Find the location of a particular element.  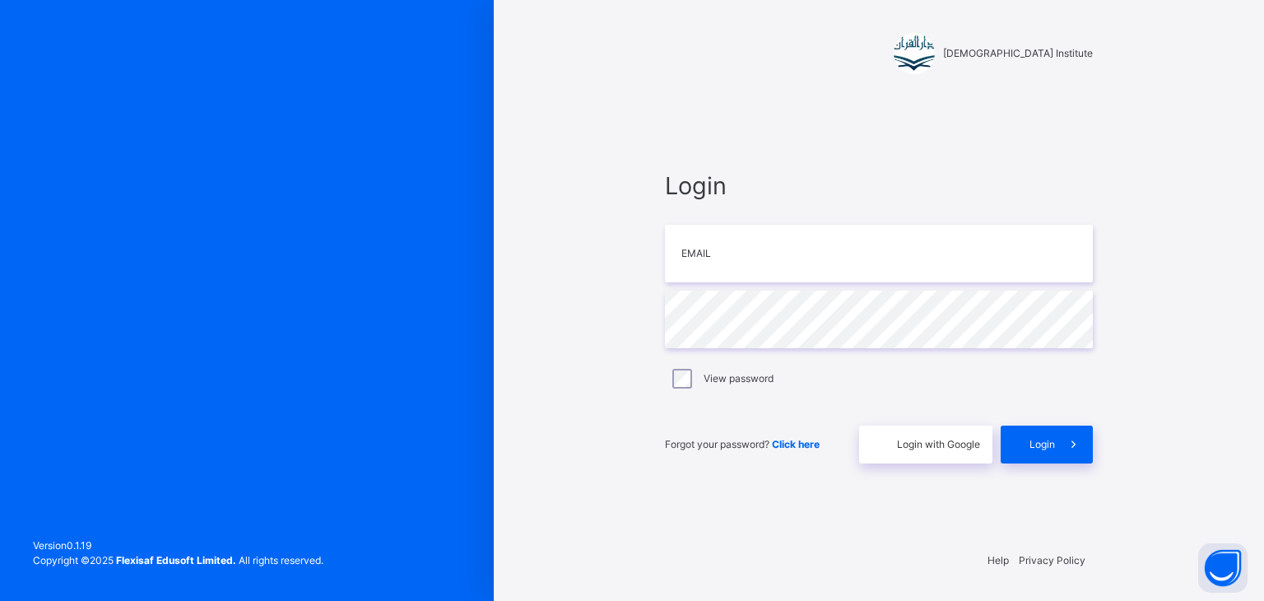

label: View password is located at coordinates (738, 379).